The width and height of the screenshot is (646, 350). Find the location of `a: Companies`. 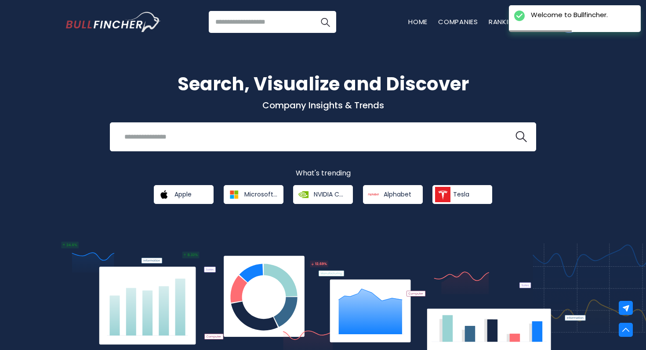

a: Companies is located at coordinates (458, 22).